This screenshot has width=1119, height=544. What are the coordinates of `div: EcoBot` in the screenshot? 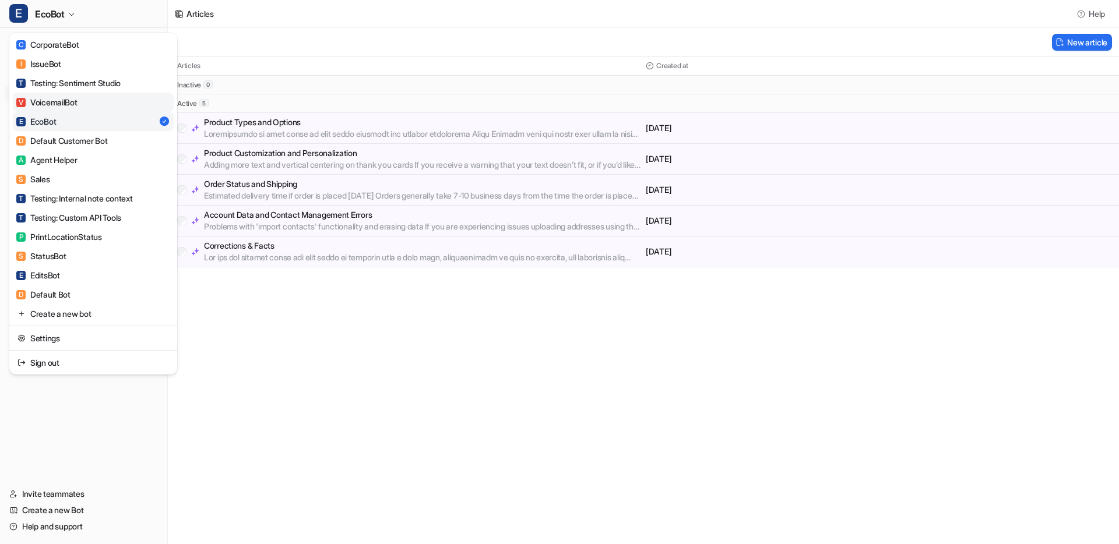 It's located at (36, 121).